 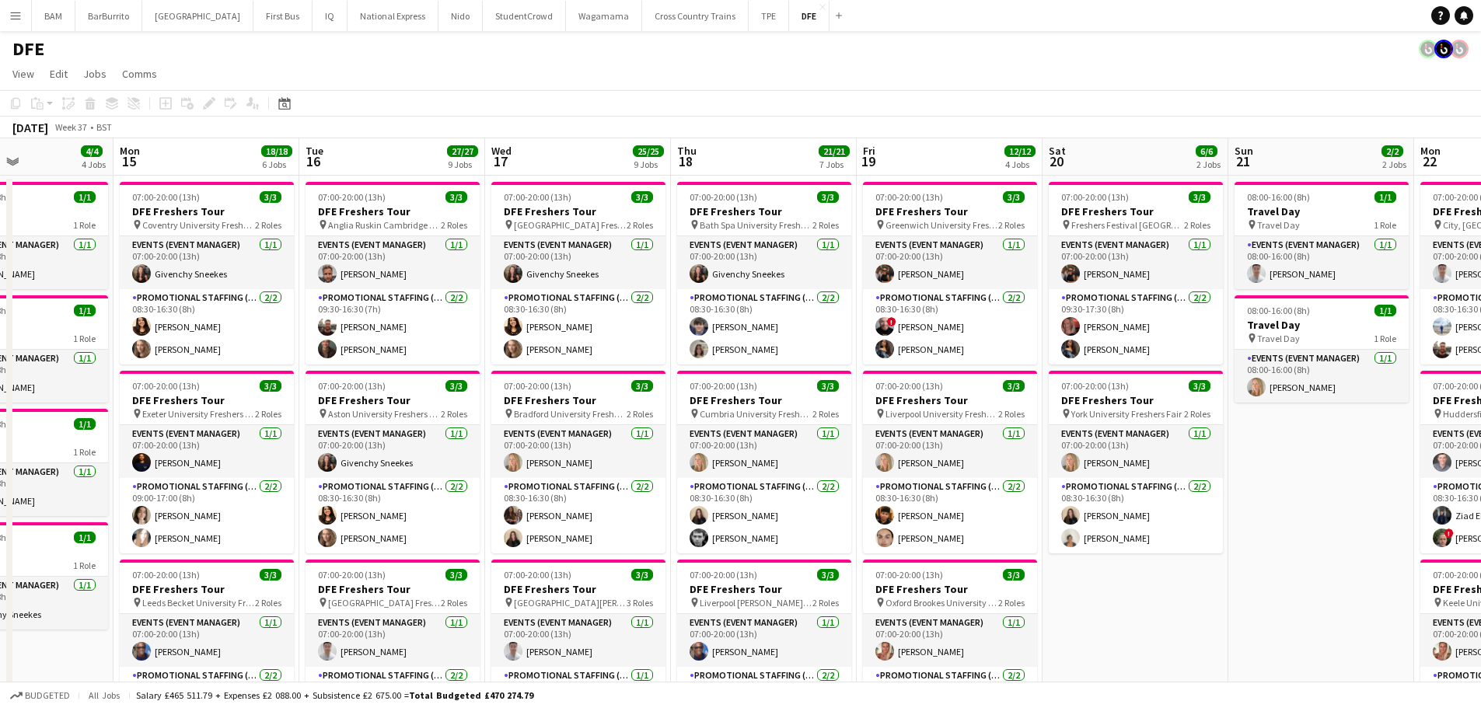 I want to click on span: 21/21, so click(x=834, y=151).